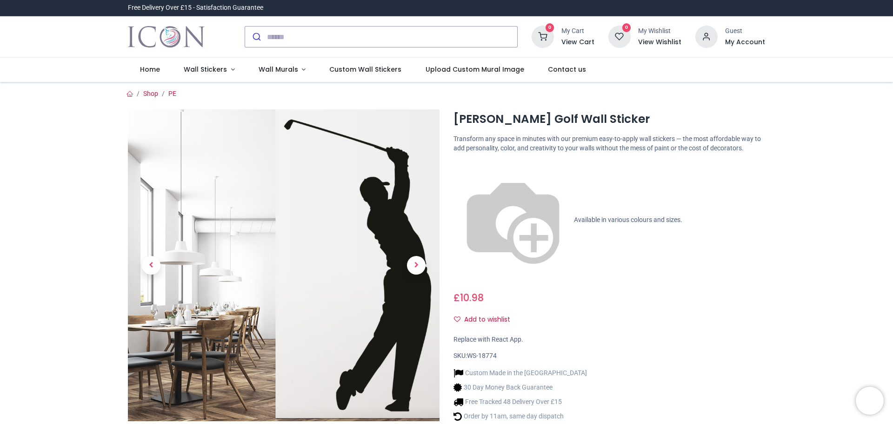 Image resolution: width=893 pixels, height=424 pixels. I want to click on div: Replace with React App., so click(610, 340).